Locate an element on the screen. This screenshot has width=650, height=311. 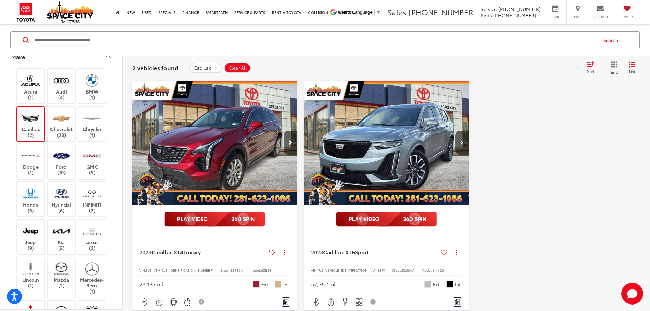
button: Clear All is located at coordinates (237, 68).